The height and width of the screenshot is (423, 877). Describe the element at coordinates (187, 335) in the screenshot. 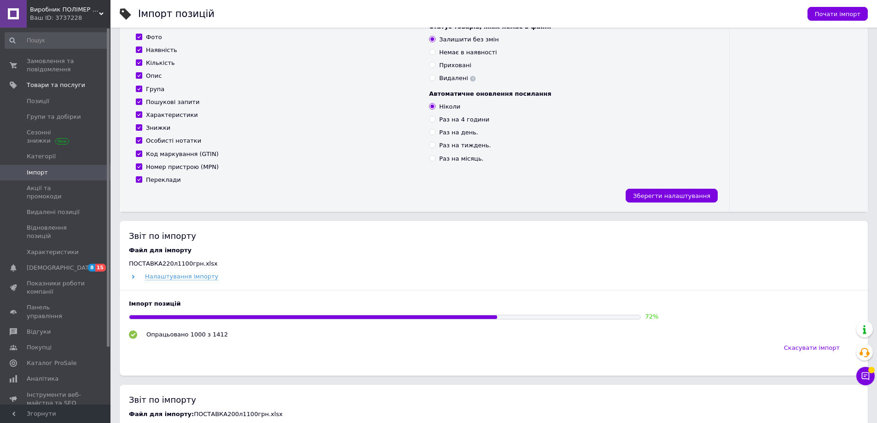

I see `div: Опрацьовано 1000 з 1412` at that location.